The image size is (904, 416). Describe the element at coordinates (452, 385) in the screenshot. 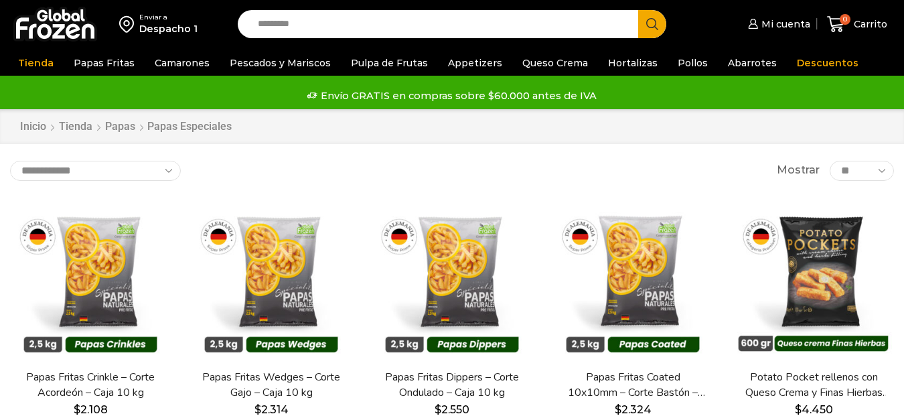

I see `a: Papas Fritas Dippers – Corte Ondulado – Caja 10 kg` at that location.